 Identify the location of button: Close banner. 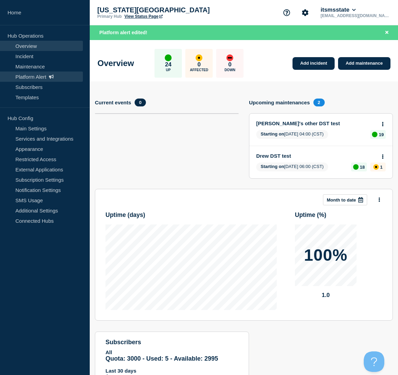
(386, 33).